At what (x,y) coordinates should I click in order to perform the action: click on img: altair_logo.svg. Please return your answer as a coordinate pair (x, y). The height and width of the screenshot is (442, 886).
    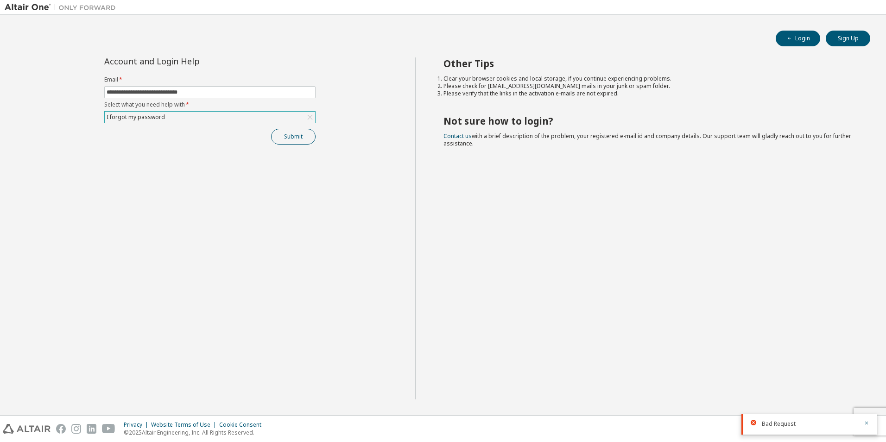
    Looking at the image, I should click on (26, 429).